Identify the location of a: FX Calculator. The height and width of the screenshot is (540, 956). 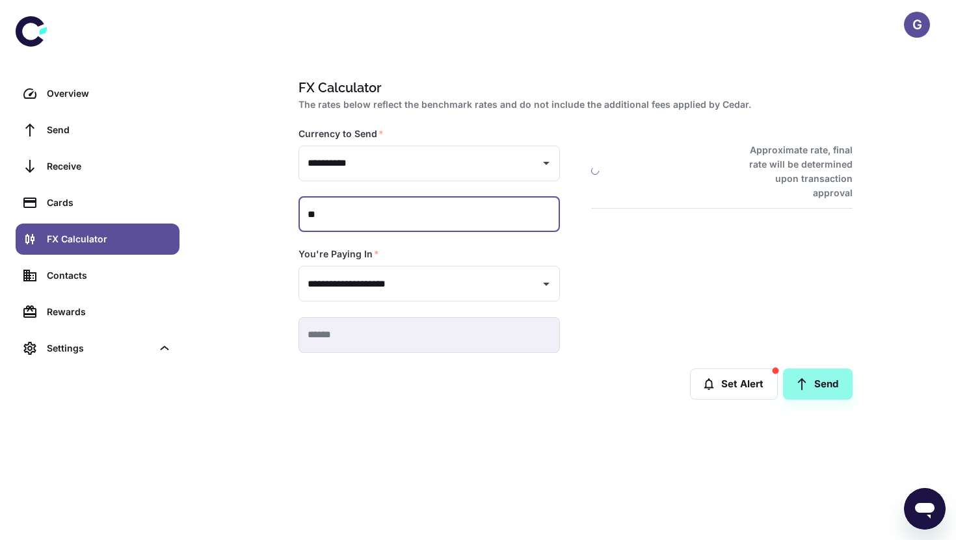
(98, 239).